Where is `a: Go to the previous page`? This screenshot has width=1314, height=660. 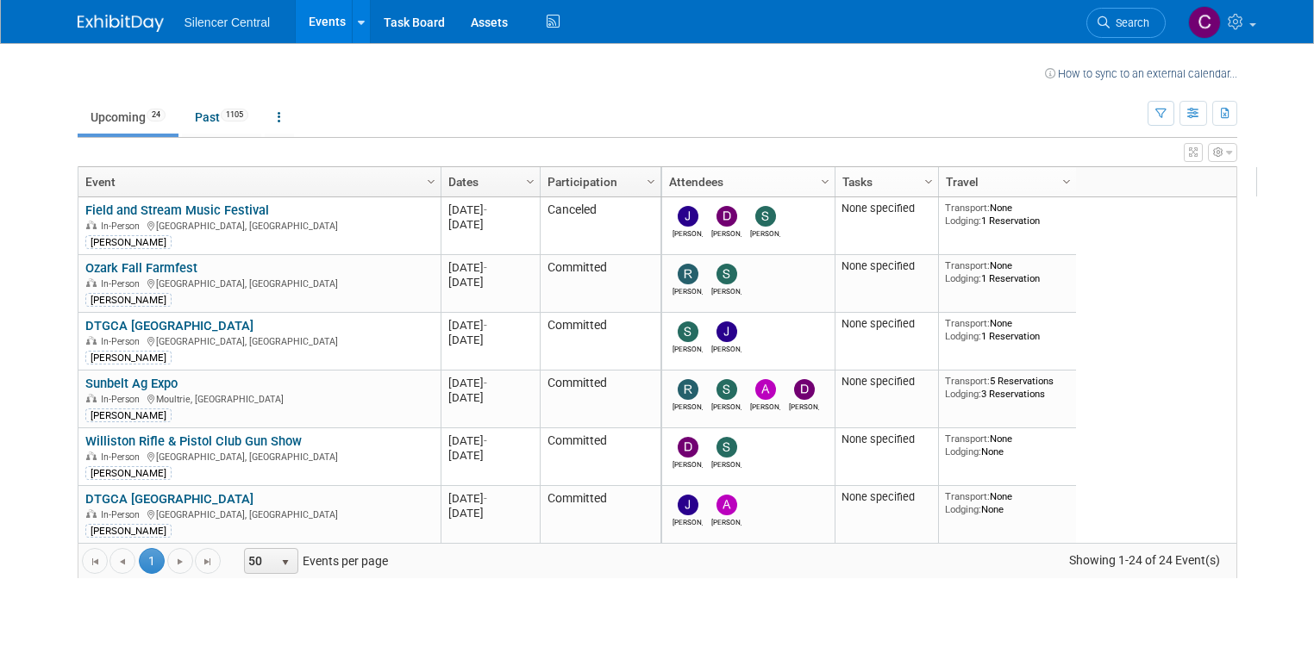 a: Go to the previous page is located at coordinates (122, 561).